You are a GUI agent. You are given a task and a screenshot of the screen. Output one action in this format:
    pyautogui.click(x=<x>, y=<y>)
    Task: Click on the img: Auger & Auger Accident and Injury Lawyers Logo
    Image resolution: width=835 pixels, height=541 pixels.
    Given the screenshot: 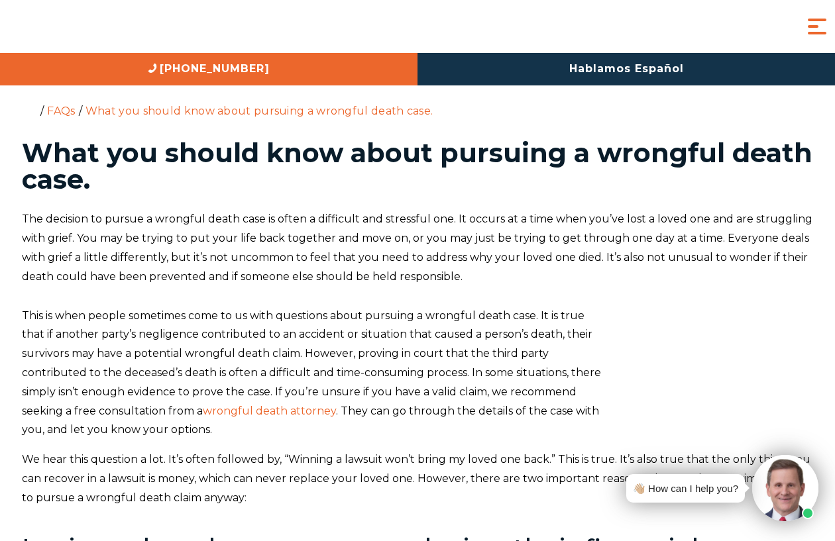 What is the action you would take?
    pyautogui.click(x=89, y=27)
    